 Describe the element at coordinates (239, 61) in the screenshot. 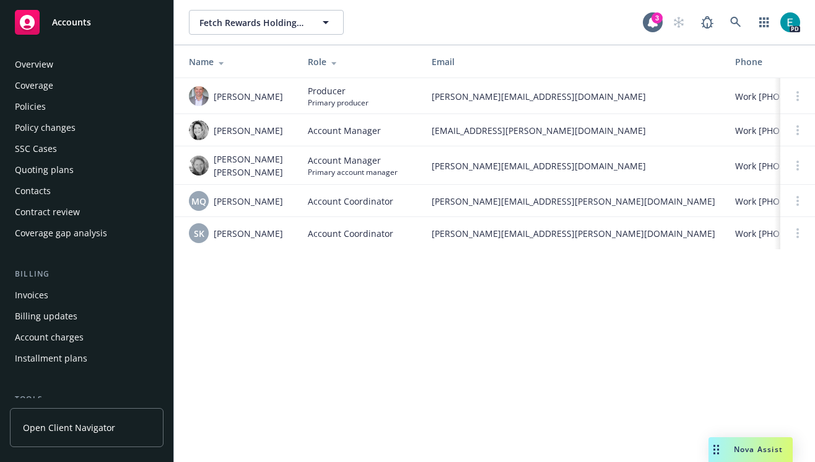

I see `div: Name` at that location.